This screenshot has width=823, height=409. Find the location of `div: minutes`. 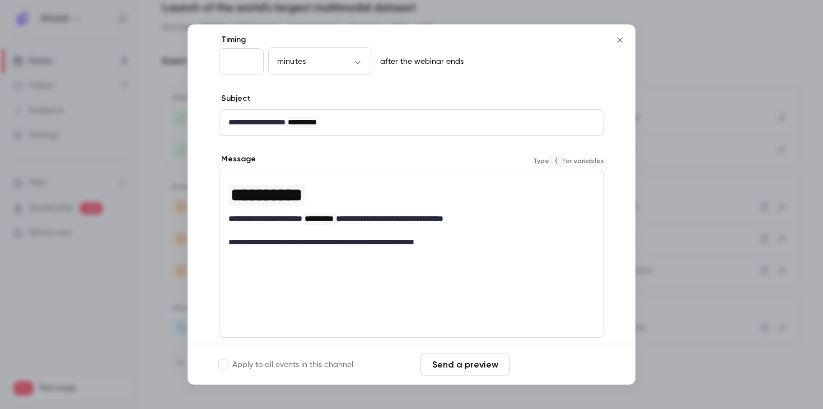

div: minutes is located at coordinates (320, 62).